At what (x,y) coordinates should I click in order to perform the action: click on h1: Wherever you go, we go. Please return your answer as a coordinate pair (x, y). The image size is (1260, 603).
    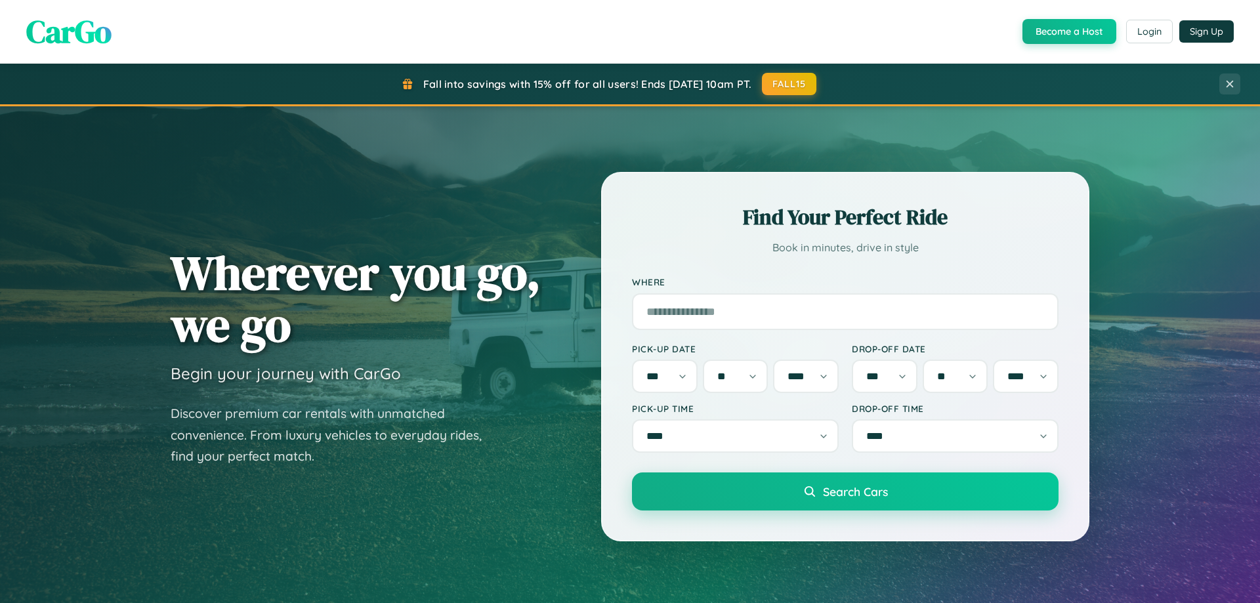
    Looking at the image, I should click on (356, 299).